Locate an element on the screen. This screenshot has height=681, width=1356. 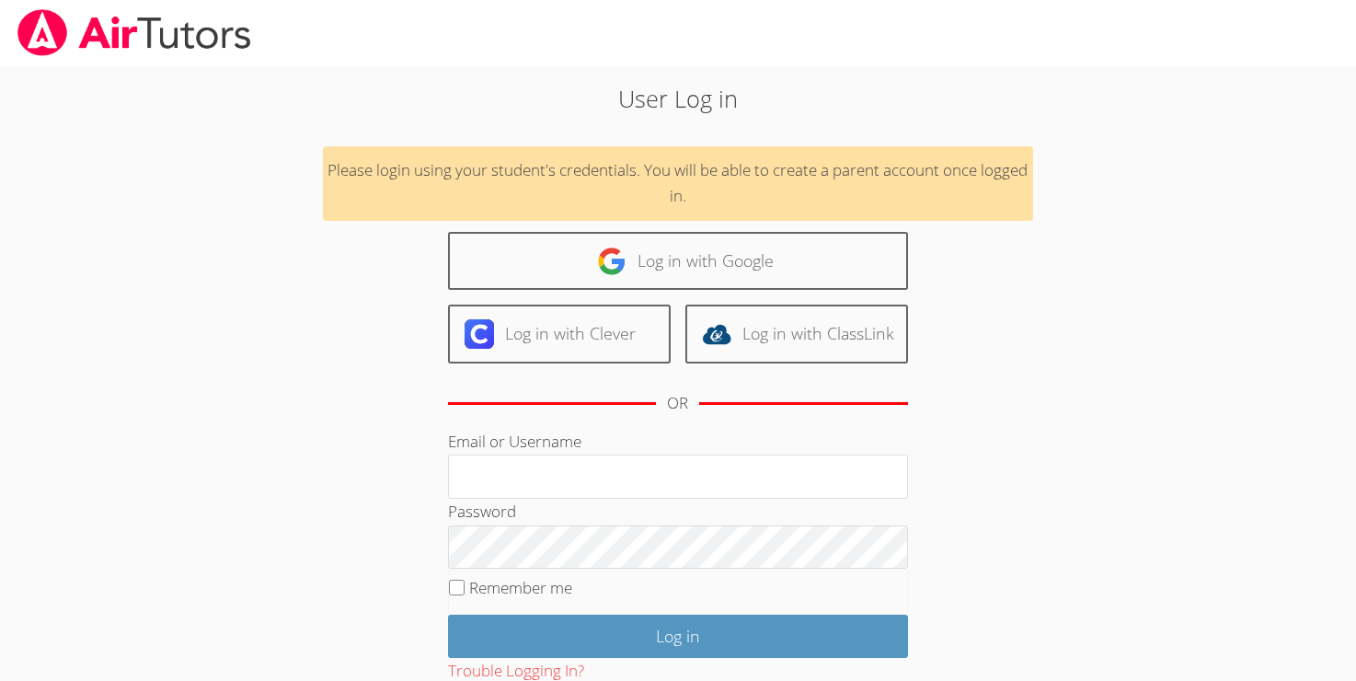
img: google-logo-50288ca7cdecda66e5e0955fdab243c47b7ad437acaf1139b6f446037453330a.svg is located at coordinates (612, 261).